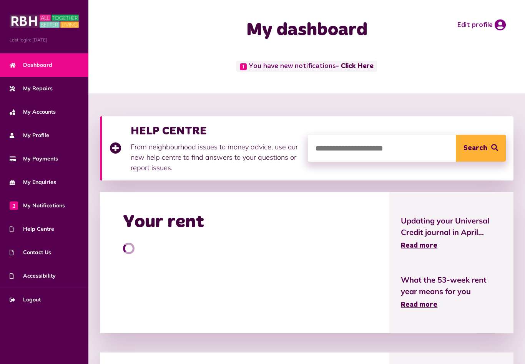 Image resolution: width=525 pixels, height=364 pixels. I want to click on span: You have new notifications, so click(306, 66).